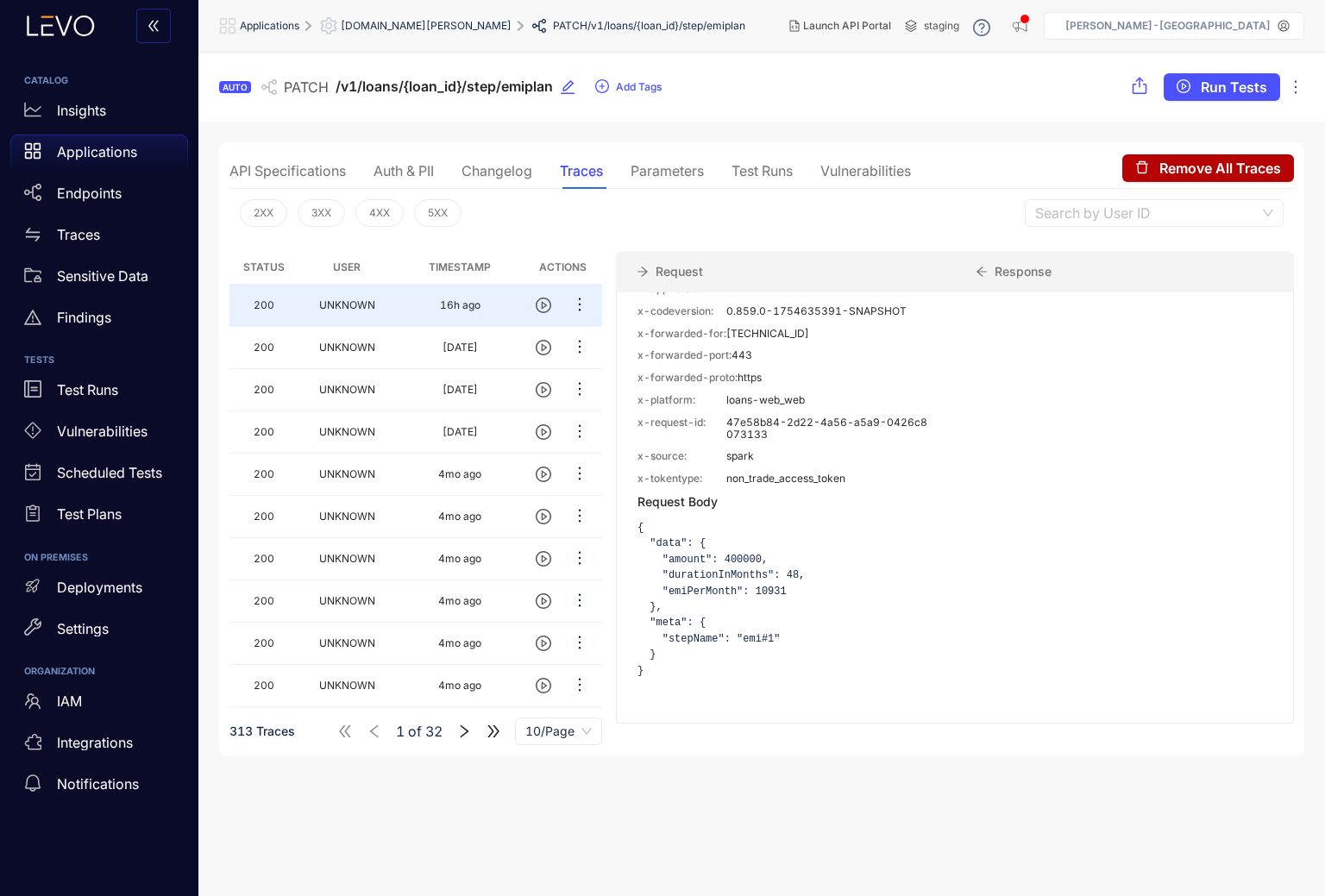 The image size is (1325, 896). Describe the element at coordinates (830, 456) in the screenshot. I see `p: spark` at that location.